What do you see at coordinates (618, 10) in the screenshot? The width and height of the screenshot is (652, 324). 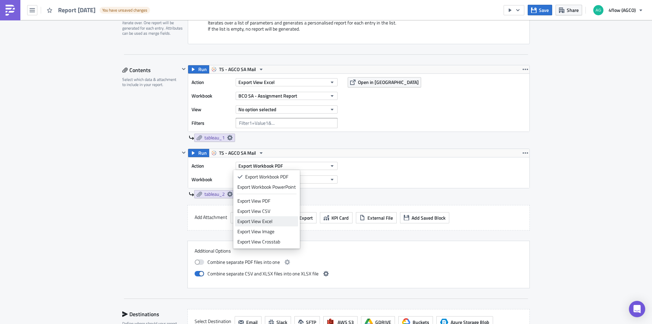 I see `button: 4flow (AGCO)` at bounding box center [618, 10].